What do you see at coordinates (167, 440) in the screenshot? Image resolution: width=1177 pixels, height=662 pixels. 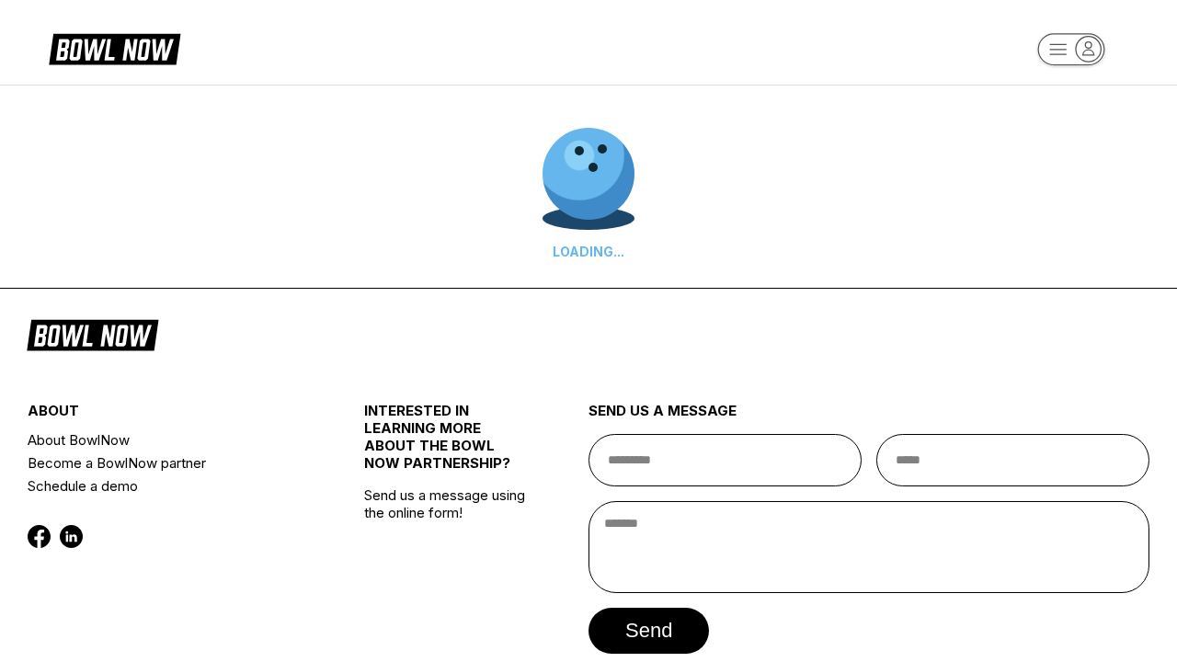 I see `a: About BowlNow` at bounding box center [167, 440].